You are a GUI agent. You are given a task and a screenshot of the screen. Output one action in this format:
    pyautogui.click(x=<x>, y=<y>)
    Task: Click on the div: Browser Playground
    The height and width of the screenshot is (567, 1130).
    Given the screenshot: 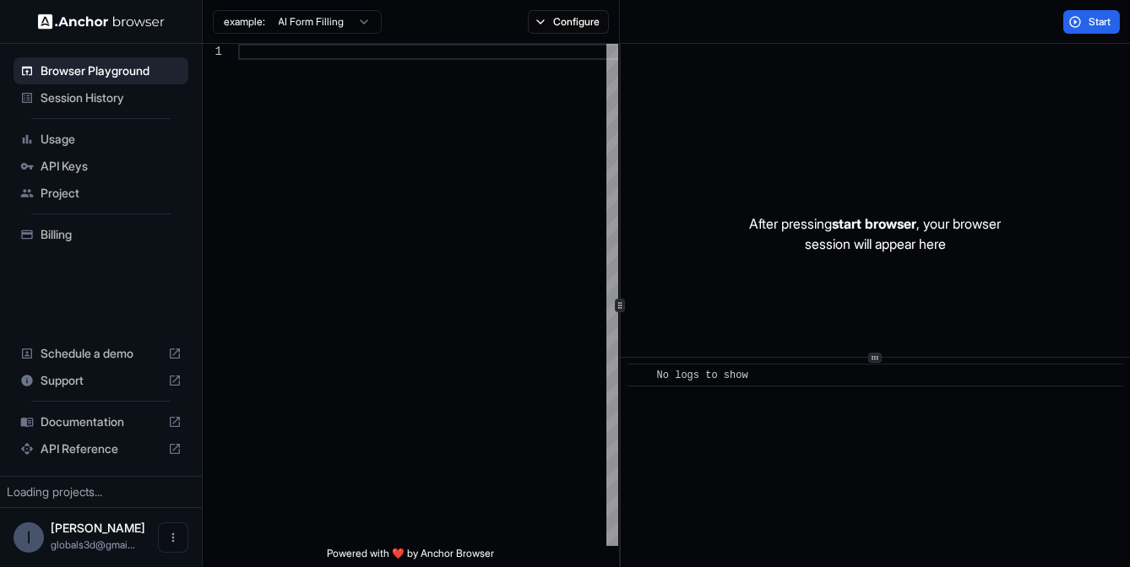 What is the action you would take?
    pyautogui.click(x=100, y=71)
    